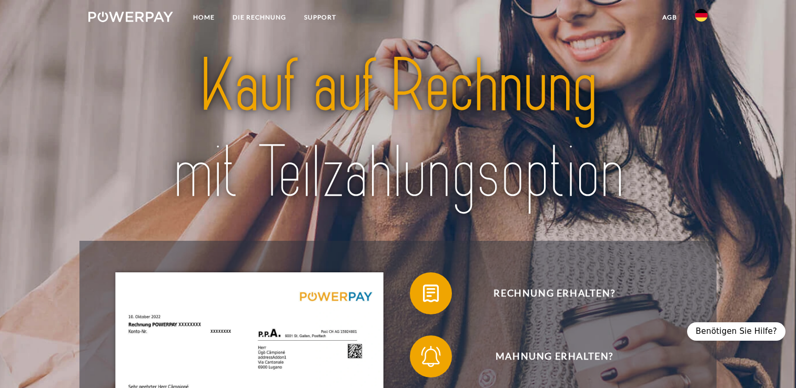 The width and height of the screenshot is (796, 388). Describe the element at coordinates (203, 17) in the screenshot. I see `a: Home` at that location.